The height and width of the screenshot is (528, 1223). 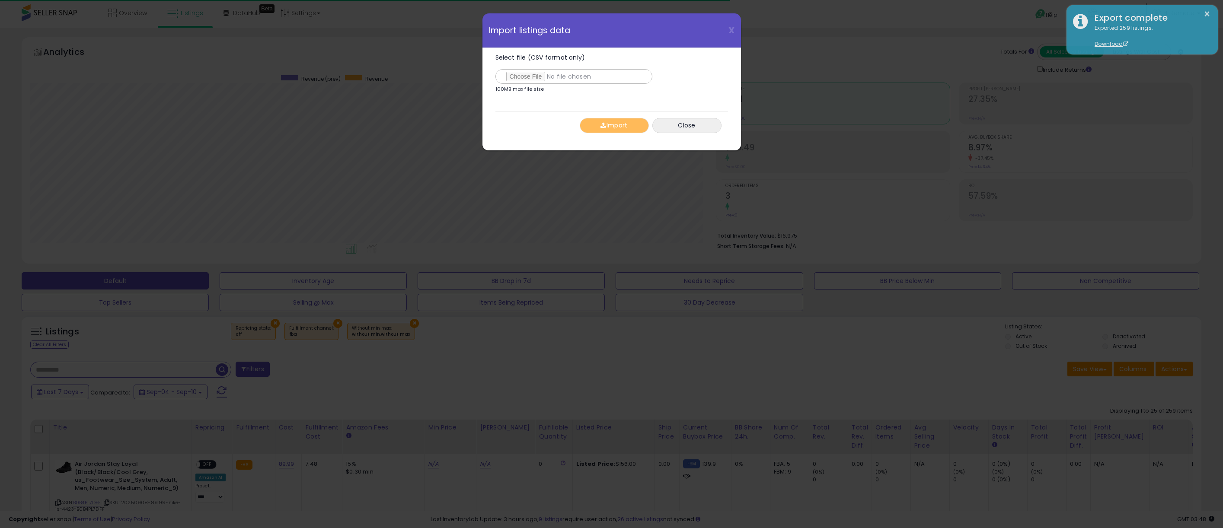 What do you see at coordinates (687, 125) in the screenshot?
I see `button: Close` at bounding box center [687, 125].